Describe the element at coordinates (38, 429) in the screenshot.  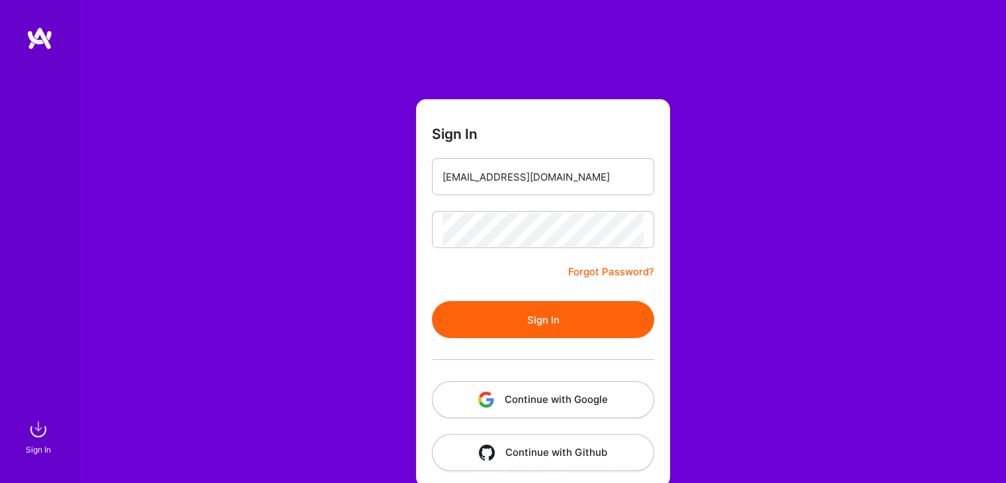
I see `img: sign in` at that location.